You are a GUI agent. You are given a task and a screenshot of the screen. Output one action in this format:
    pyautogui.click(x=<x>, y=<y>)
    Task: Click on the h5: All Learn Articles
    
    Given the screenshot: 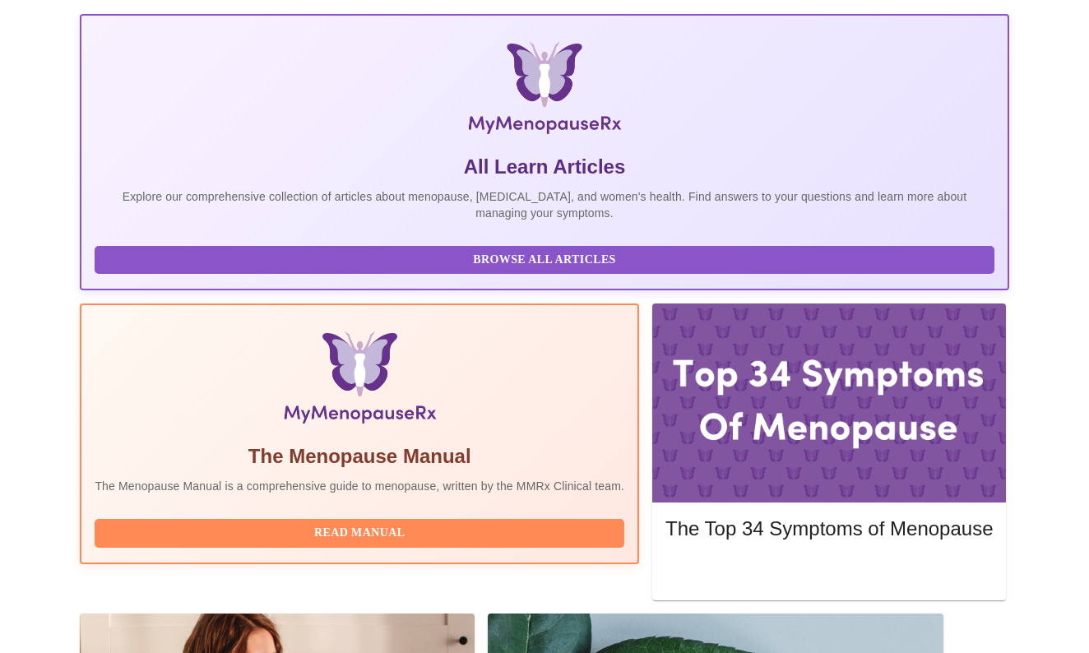 What is the action you would take?
    pyautogui.click(x=544, y=167)
    